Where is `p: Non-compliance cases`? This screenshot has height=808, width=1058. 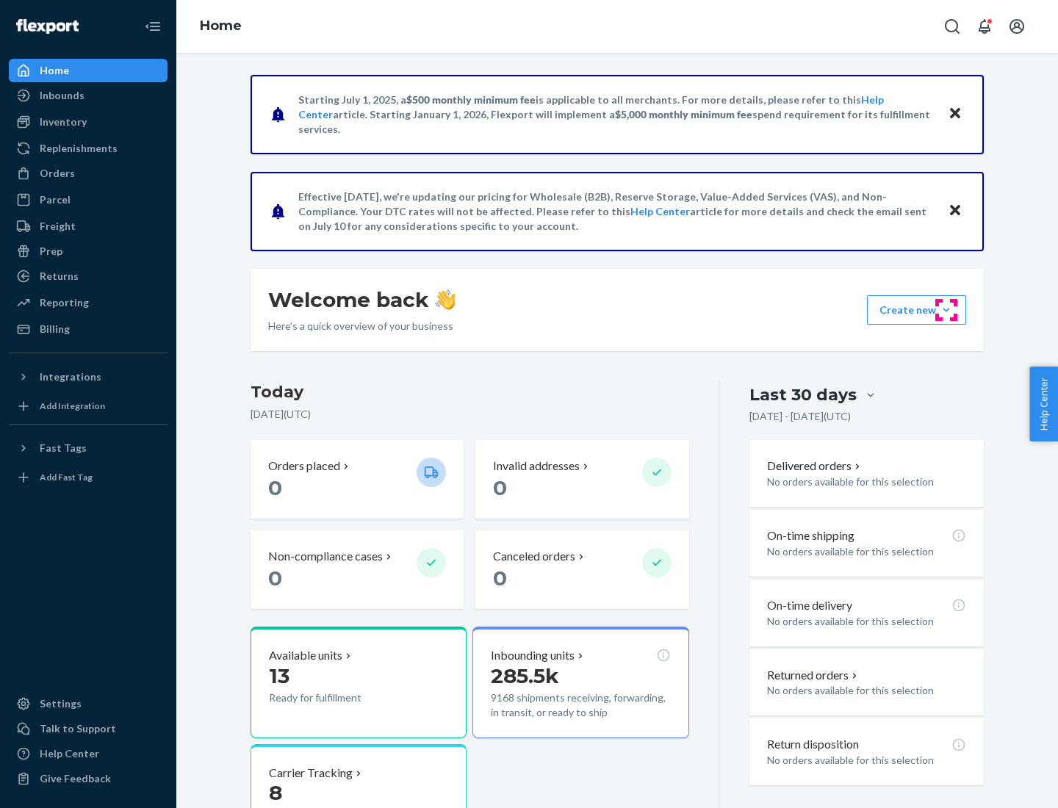 p: Non-compliance cases is located at coordinates (325, 556).